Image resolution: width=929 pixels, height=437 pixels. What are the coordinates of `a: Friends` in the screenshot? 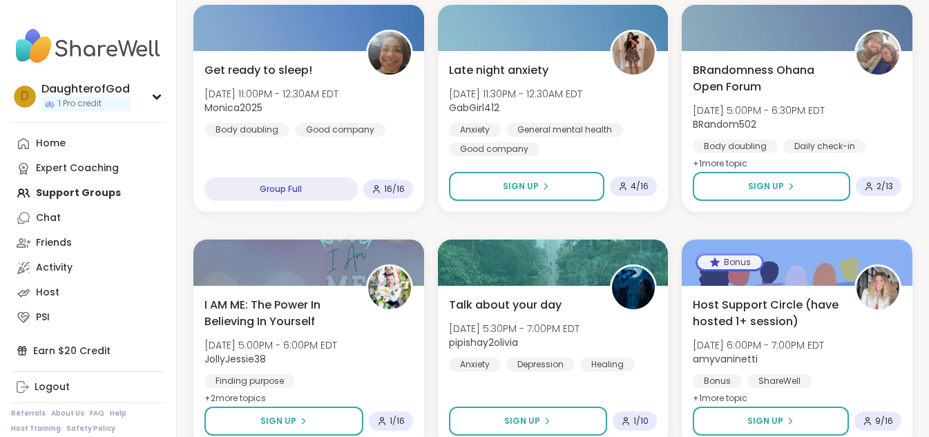 It's located at (88, 243).